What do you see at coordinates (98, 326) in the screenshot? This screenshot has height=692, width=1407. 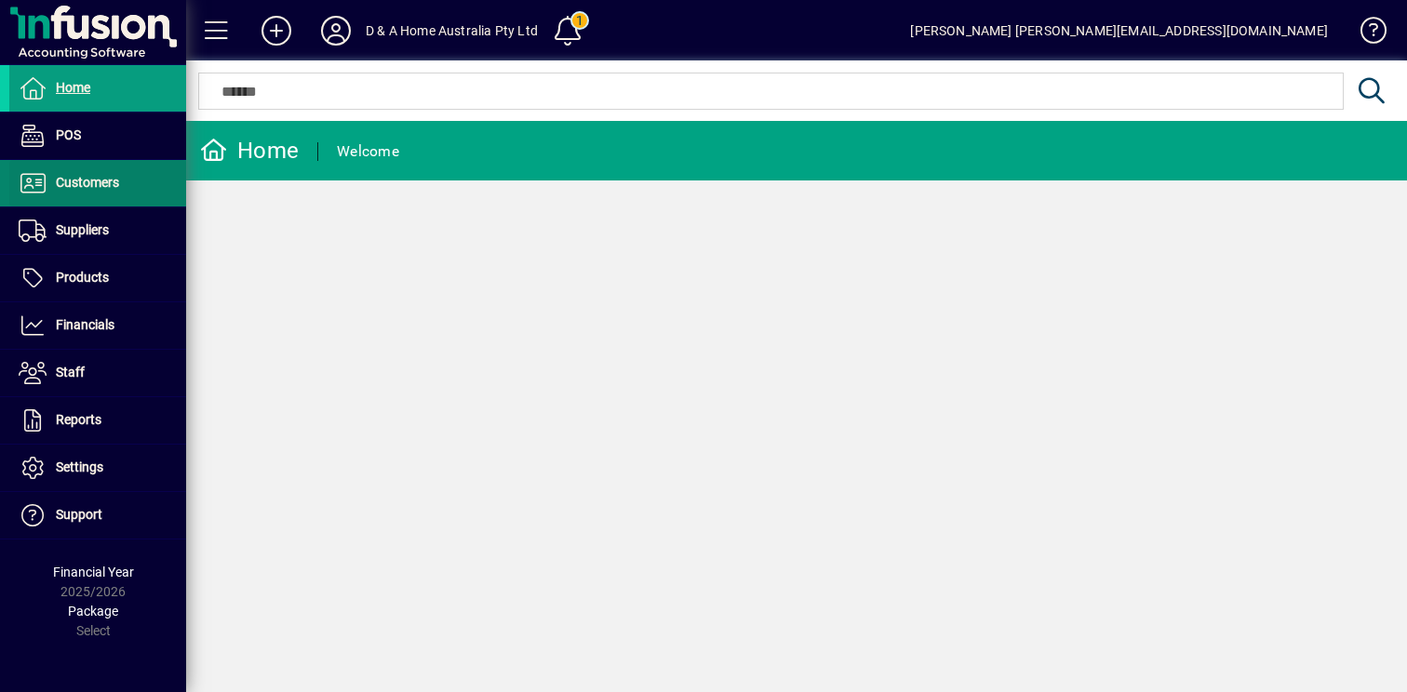 I see `a: Financials` at bounding box center [98, 326].